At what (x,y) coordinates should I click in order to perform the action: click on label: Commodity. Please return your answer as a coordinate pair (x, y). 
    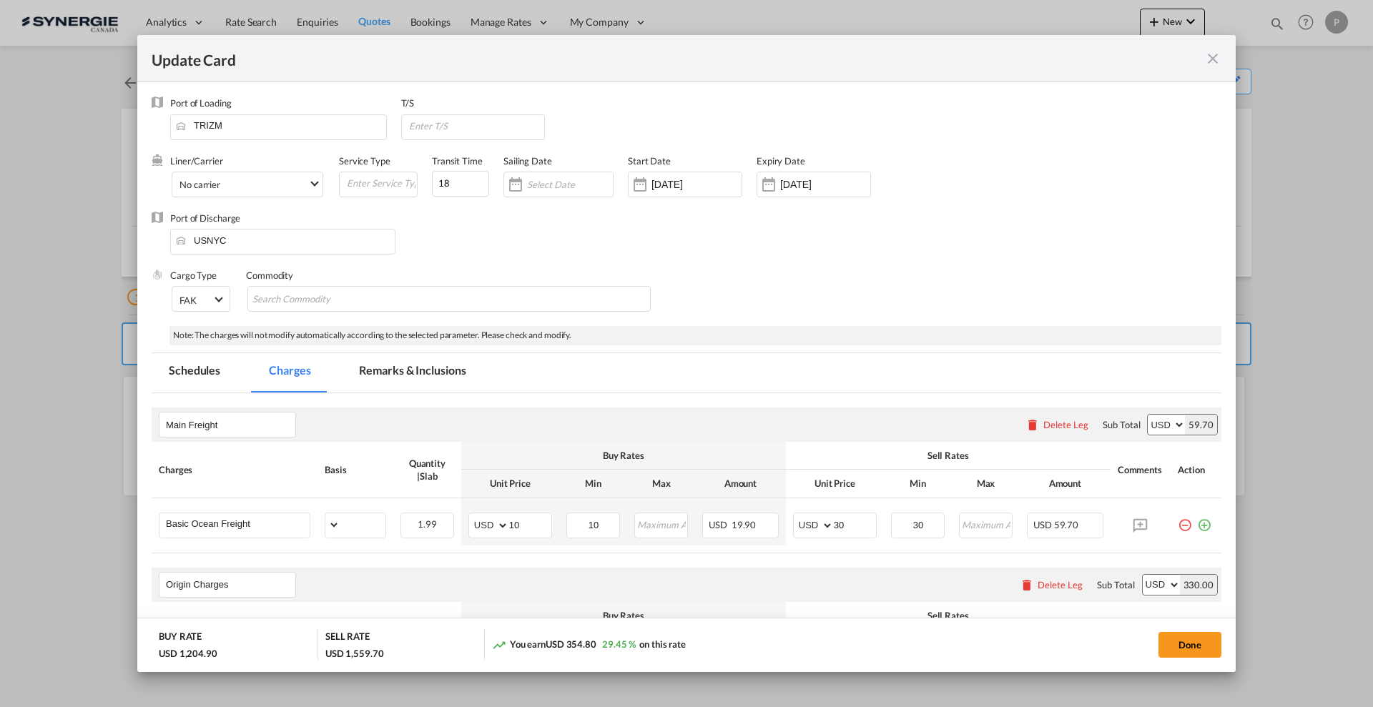
    Looking at the image, I should click on (270, 275).